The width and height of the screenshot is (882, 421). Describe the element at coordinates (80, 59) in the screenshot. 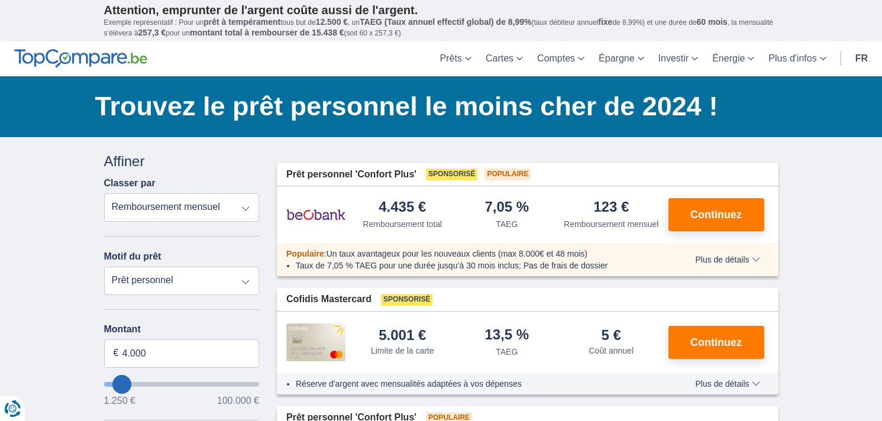

I see `img: TopCompare` at that location.